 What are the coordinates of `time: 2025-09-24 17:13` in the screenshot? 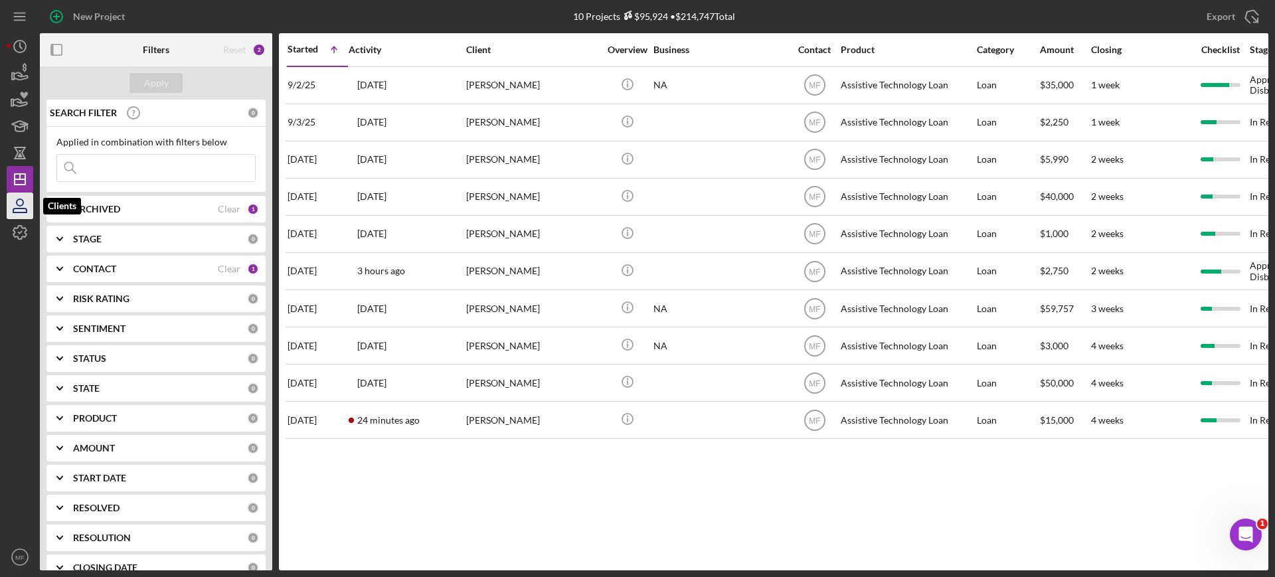 It's located at (388, 420).